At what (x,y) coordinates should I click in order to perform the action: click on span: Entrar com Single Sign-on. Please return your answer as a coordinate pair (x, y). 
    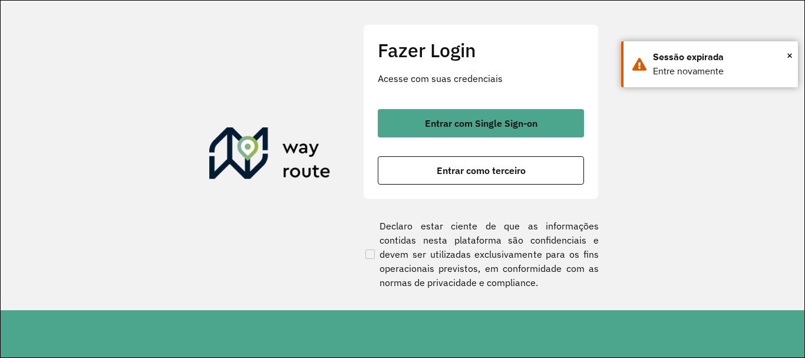
    Looking at the image, I should click on (481, 123).